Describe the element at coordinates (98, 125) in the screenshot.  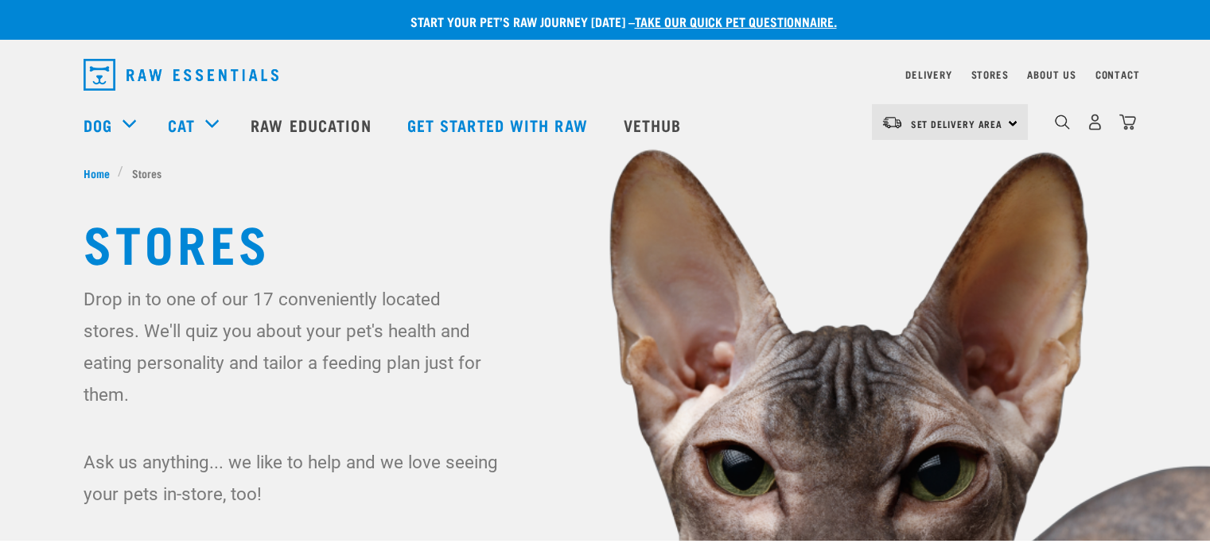
I see `a: Dog` at that location.